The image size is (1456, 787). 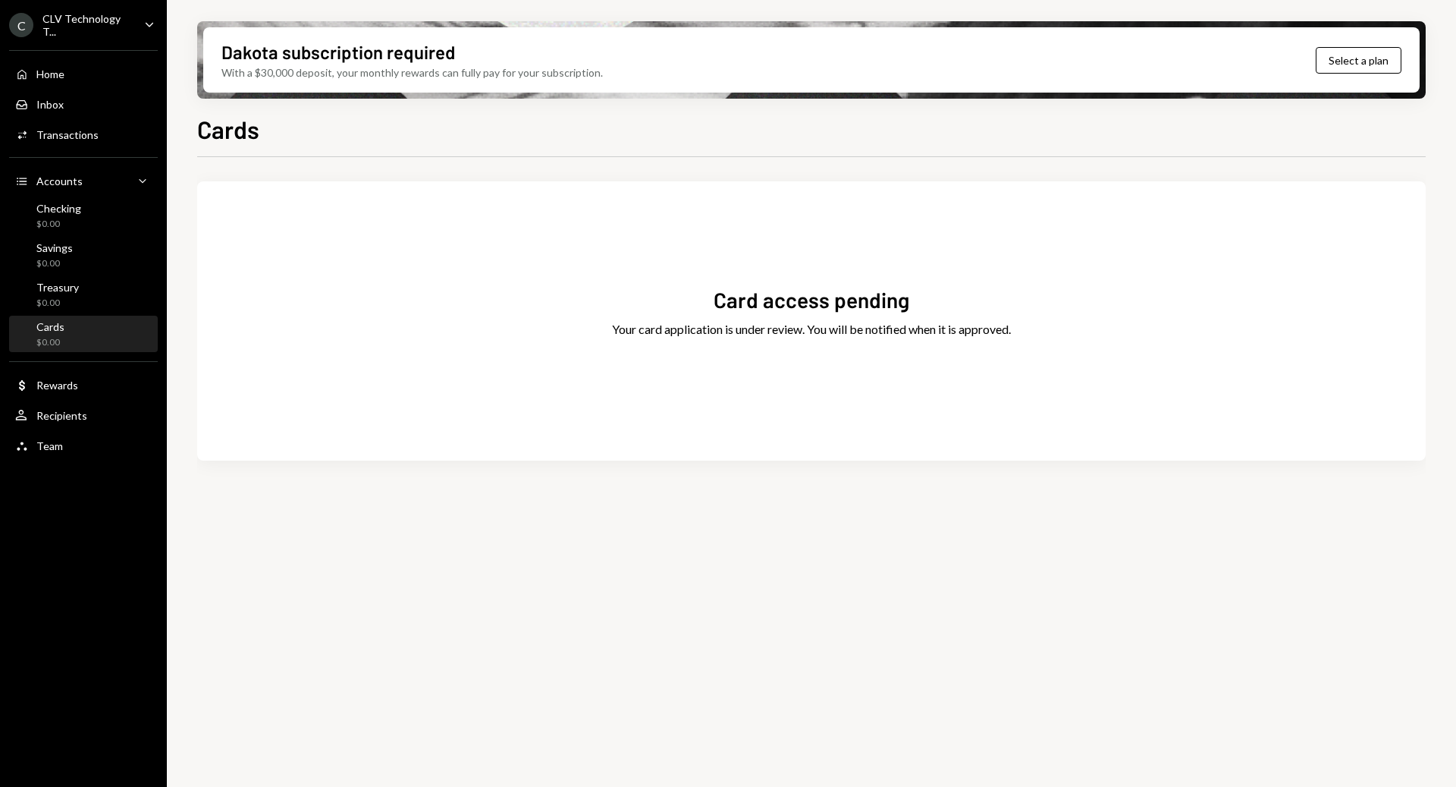 I want to click on a: Transactions, so click(x=83, y=134).